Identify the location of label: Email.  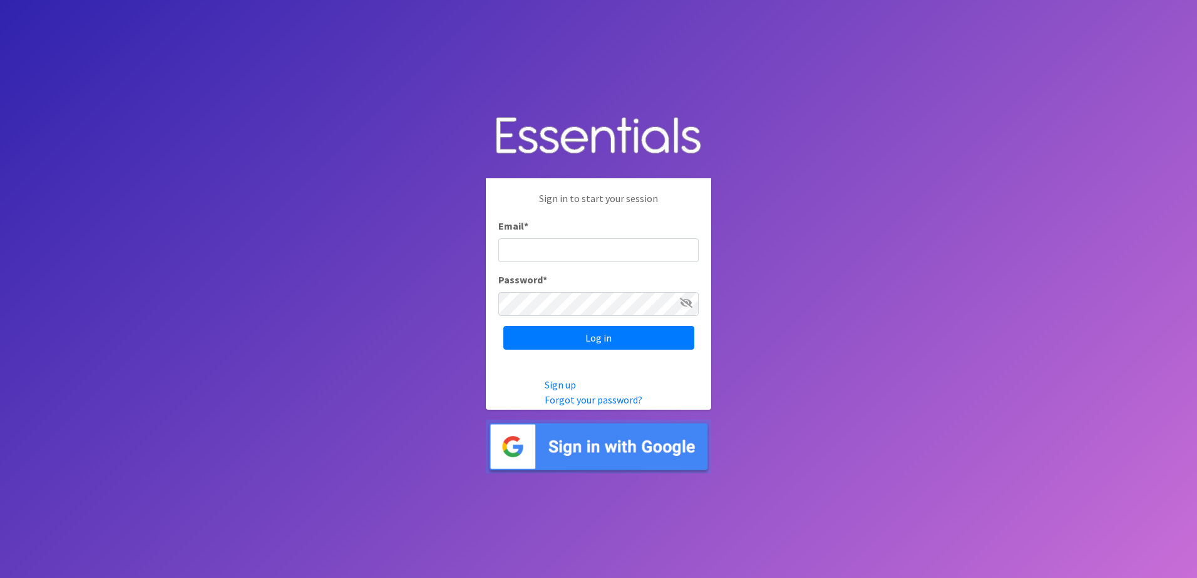
(513, 226).